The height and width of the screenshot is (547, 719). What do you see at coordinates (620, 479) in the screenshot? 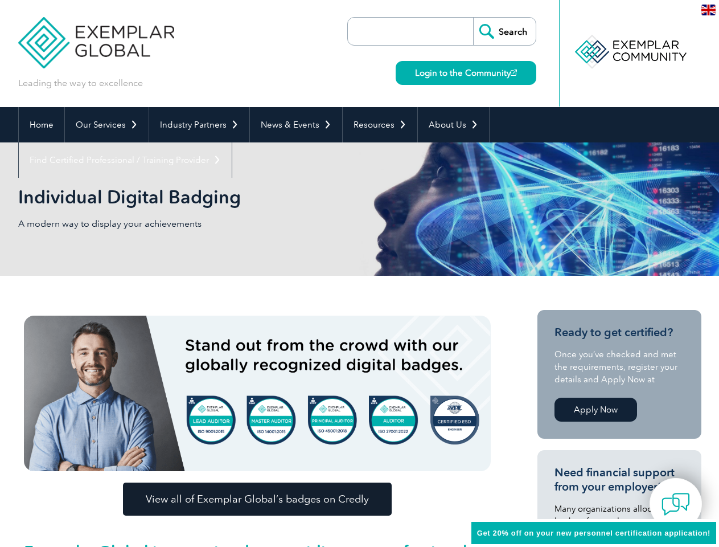
I see `h3: Need financial support from your employer?` at bounding box center [620, 479].